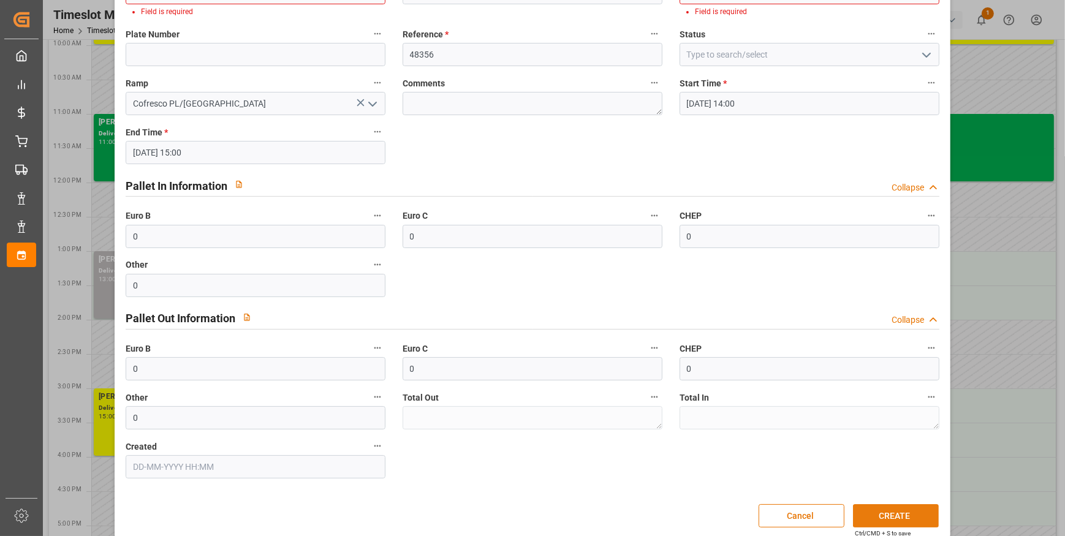  What do you see at coordinates (931, 83) in the screenshot?
I see `button: Start Time *` at bounding box center [931, 83].